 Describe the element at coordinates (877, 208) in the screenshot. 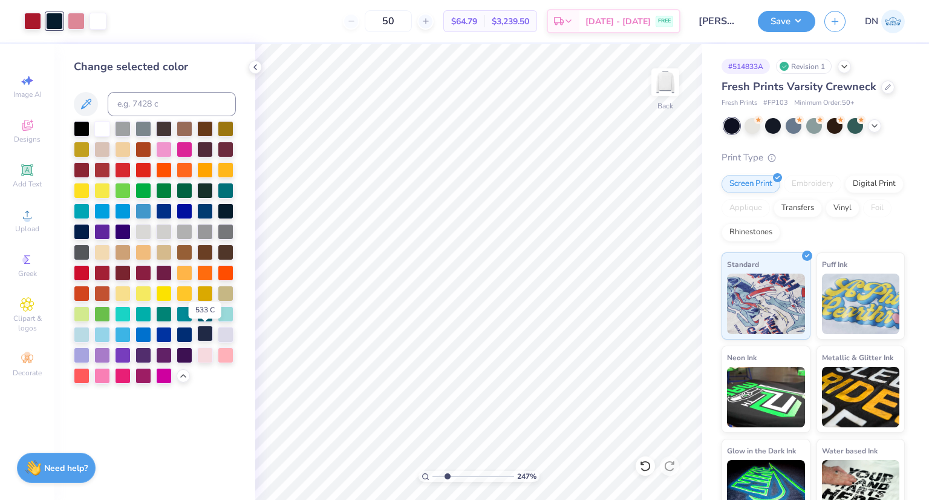

I see `div: Foil` at that location.